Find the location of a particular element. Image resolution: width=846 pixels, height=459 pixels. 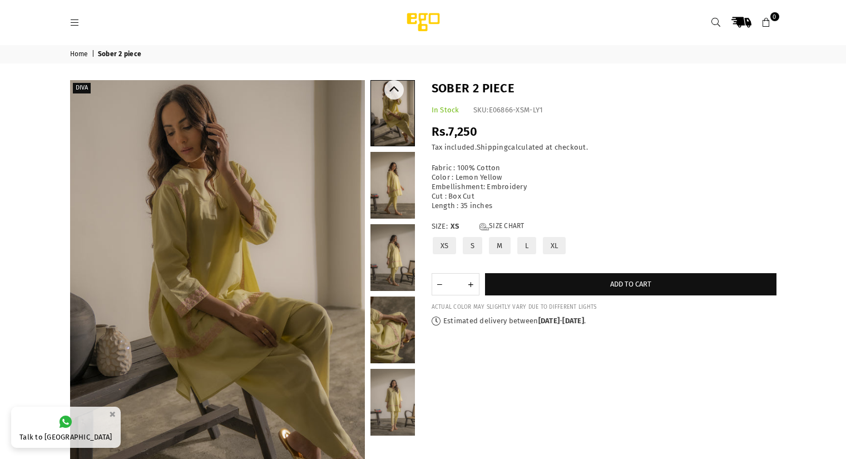

label: XS is located at coordinates (444, 245).